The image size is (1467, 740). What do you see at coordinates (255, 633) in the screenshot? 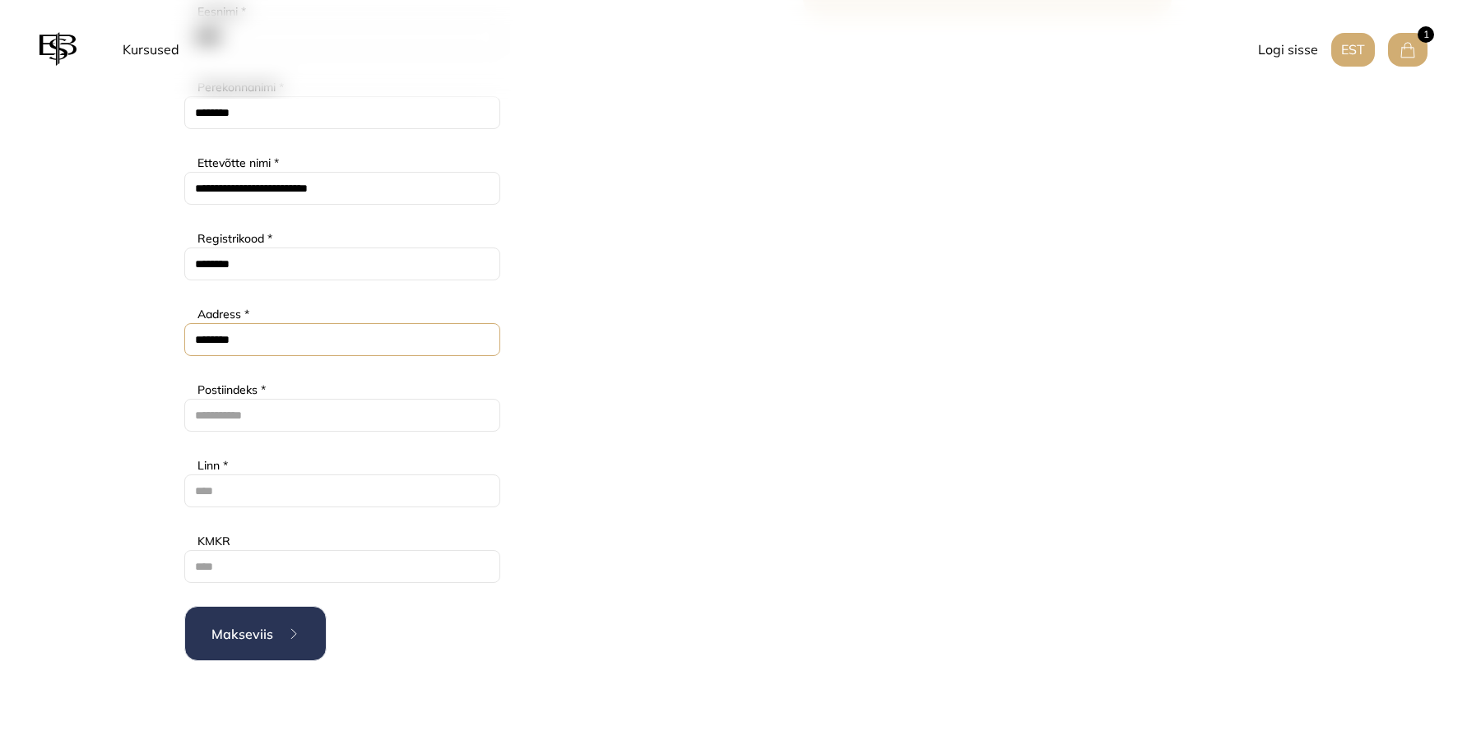
I see `button: Makseviis` at bounding box center [255, 633].